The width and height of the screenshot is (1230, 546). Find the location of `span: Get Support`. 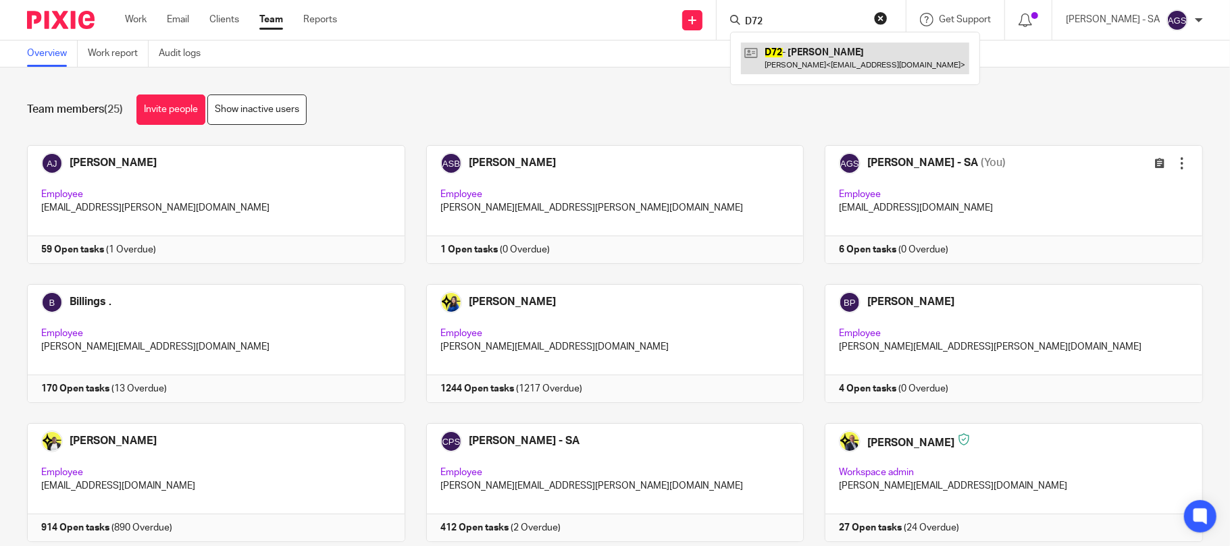

span: Get Support is located at coordinates (964, 20).